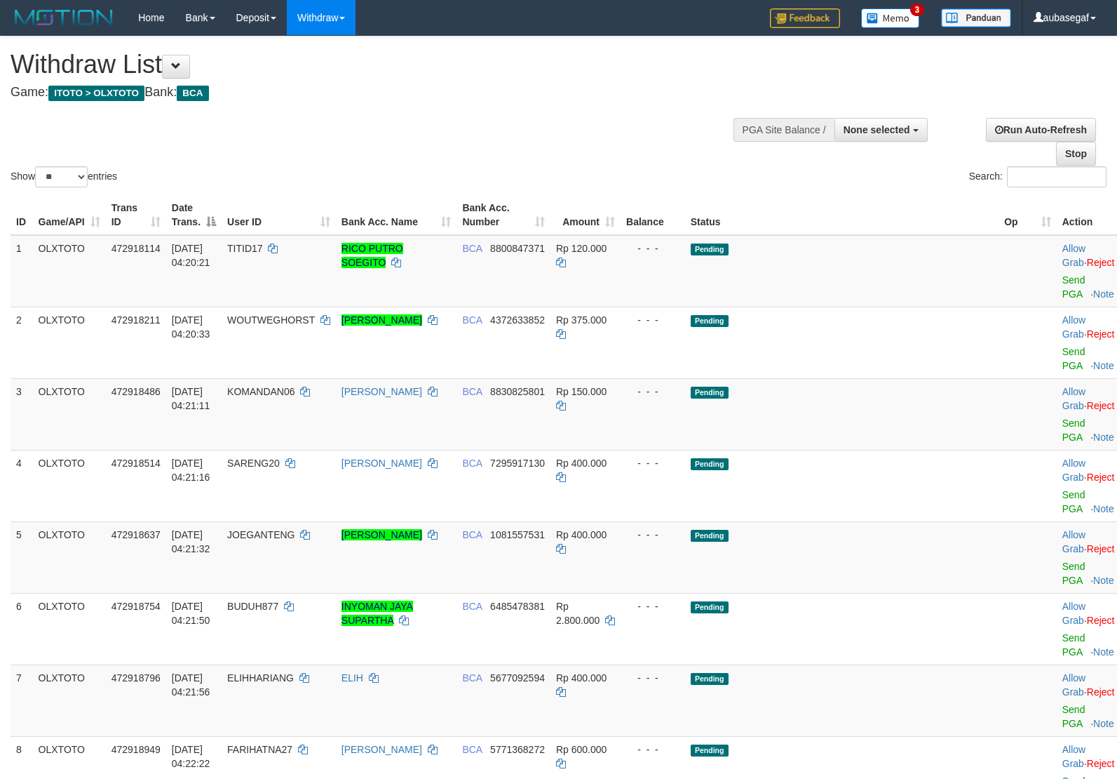  Describe the element at coordinates (194, 215) in the screenshot. I see `th: Date Trans.: activate to sort column descending` at that location.